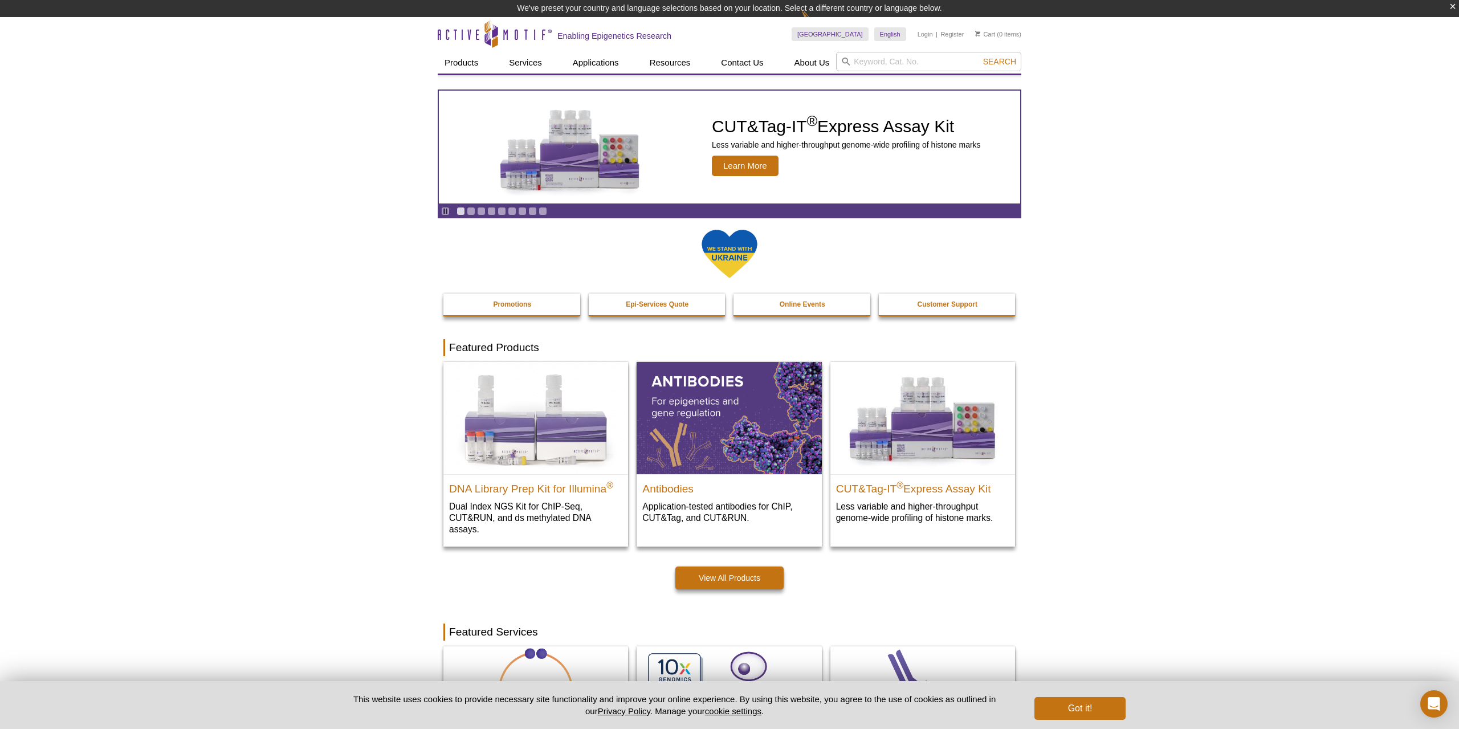 The width and height of the screenshot is (1459, 729). I want to click on p: Dual Index NGS Kit for ChIP-Seq, CUT&RUN, and ds methylated DNA assays., so click(536, 517).